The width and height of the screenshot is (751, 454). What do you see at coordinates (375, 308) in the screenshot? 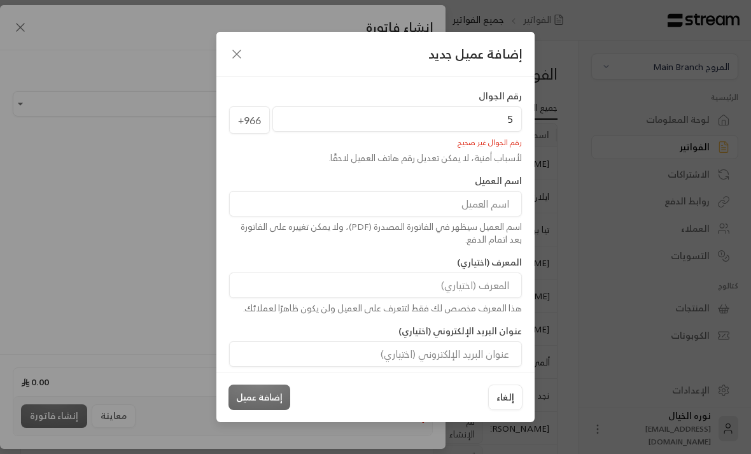
I see `div: هذا المعرف مخصص لك فقط لتتعرف على العميل ولن يكون ظاهرًا لعملائك.` at bounding box center [375, 308].